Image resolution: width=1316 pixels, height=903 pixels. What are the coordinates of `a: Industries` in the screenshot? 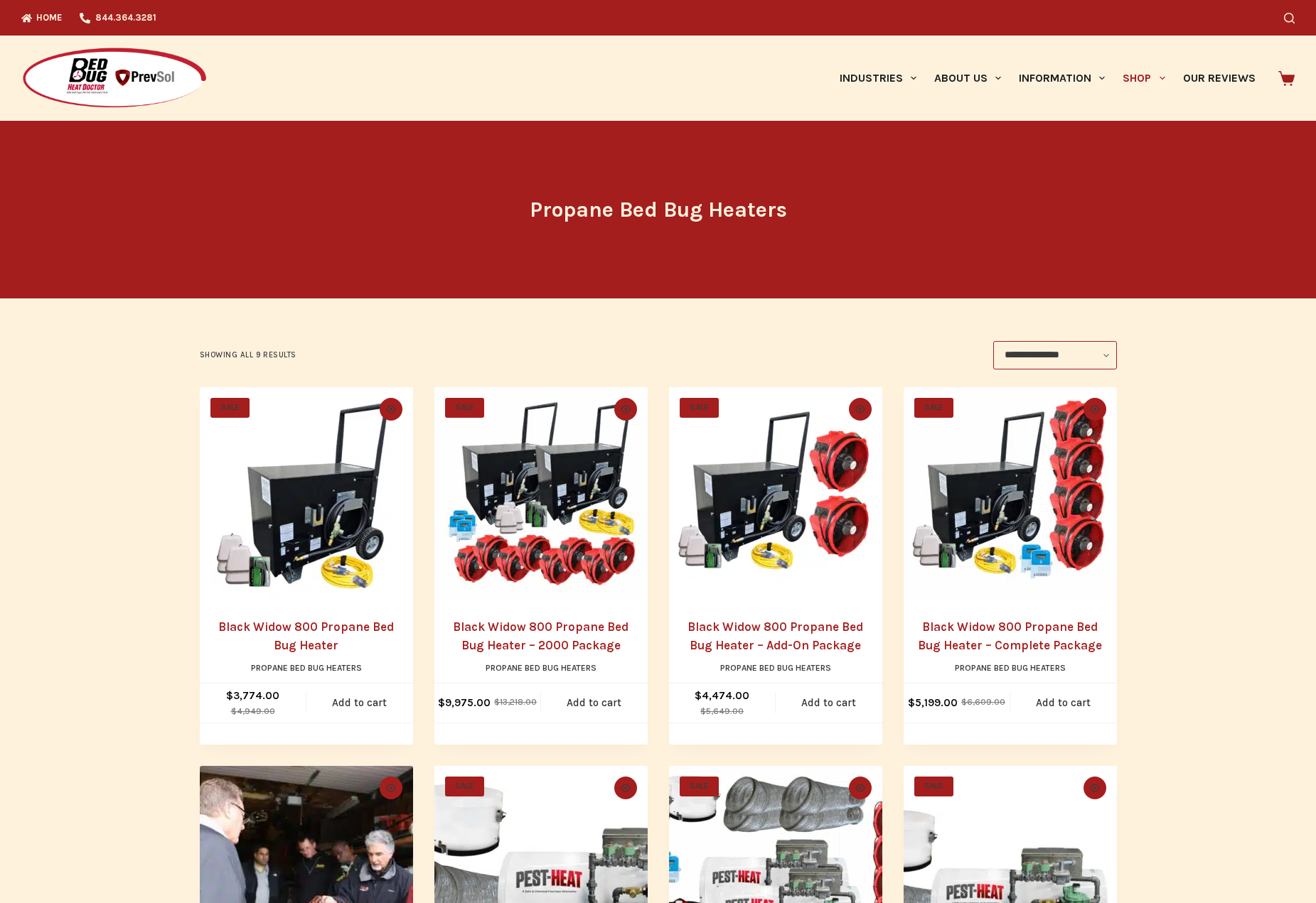 It's located at (877, 78).